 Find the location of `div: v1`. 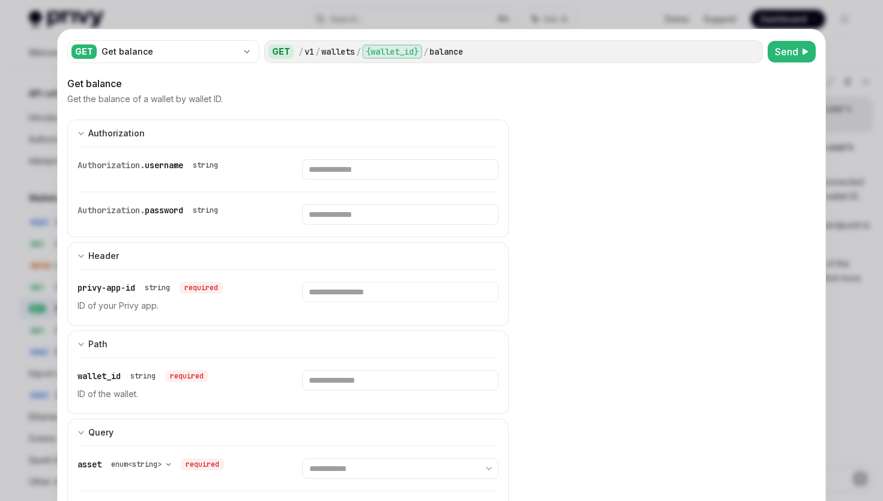

div: v1 is located at coordinates (309, 52).